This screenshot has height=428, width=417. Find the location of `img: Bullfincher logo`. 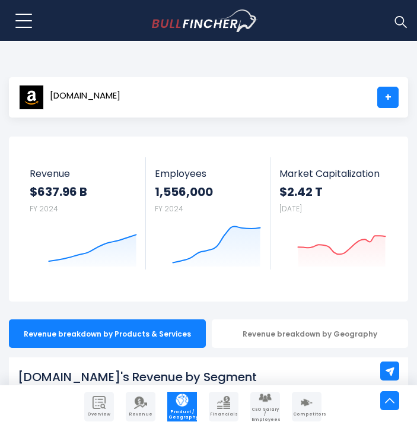

img: Bullfincher logo is located at coordinates (205, 21).